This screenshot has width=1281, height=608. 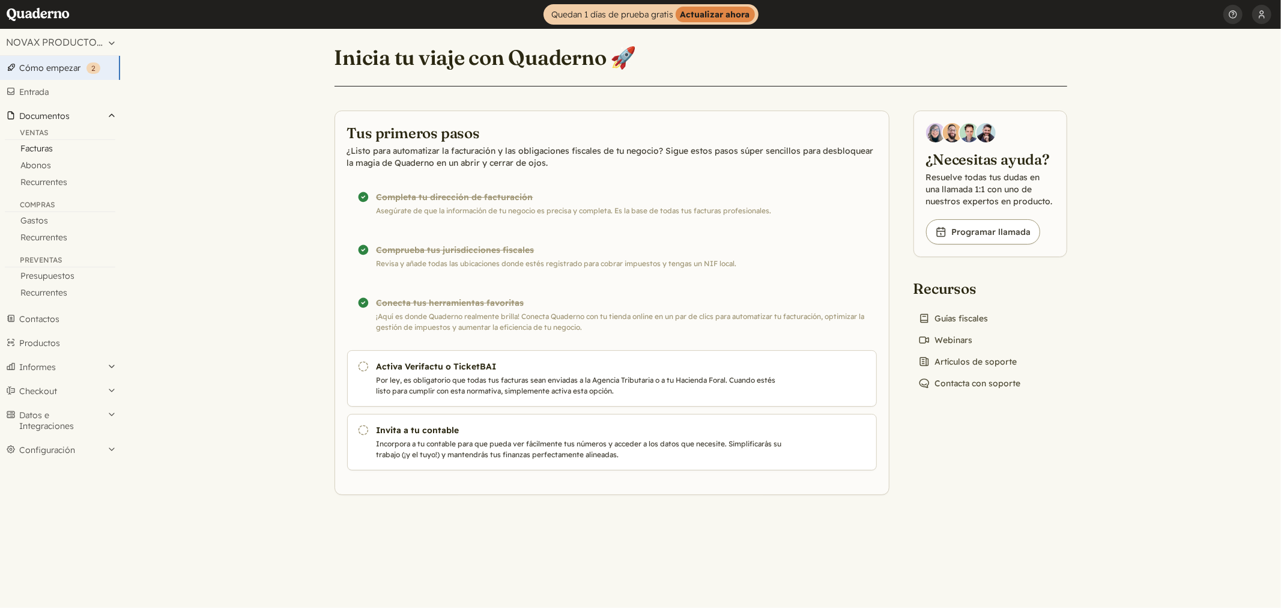 I want to click on div: Ventas, so click(x=60, y=134).